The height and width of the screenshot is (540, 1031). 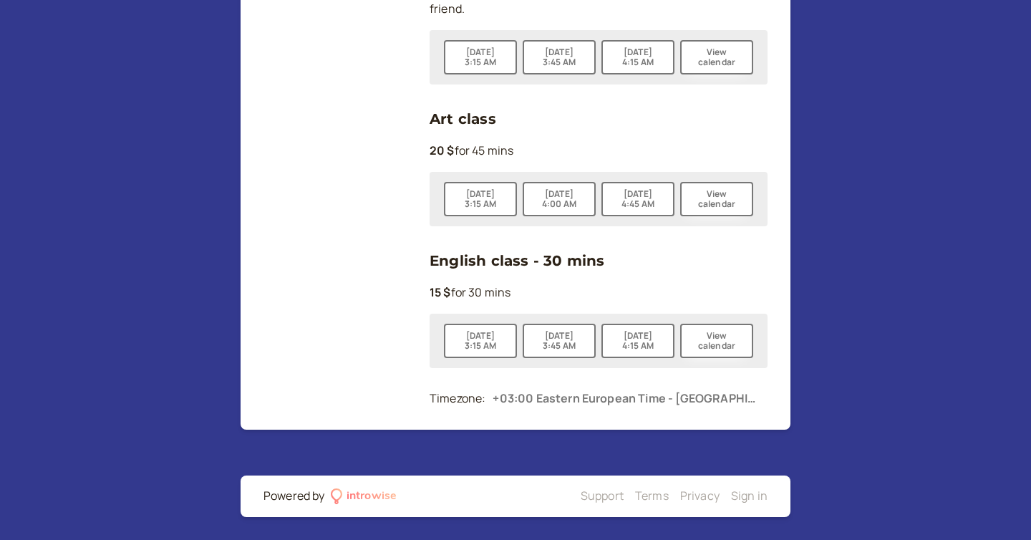 What do you see at coordinates (364, 496) in the screenshot?
I see `a: introwise` at bounding box center [364, 496].